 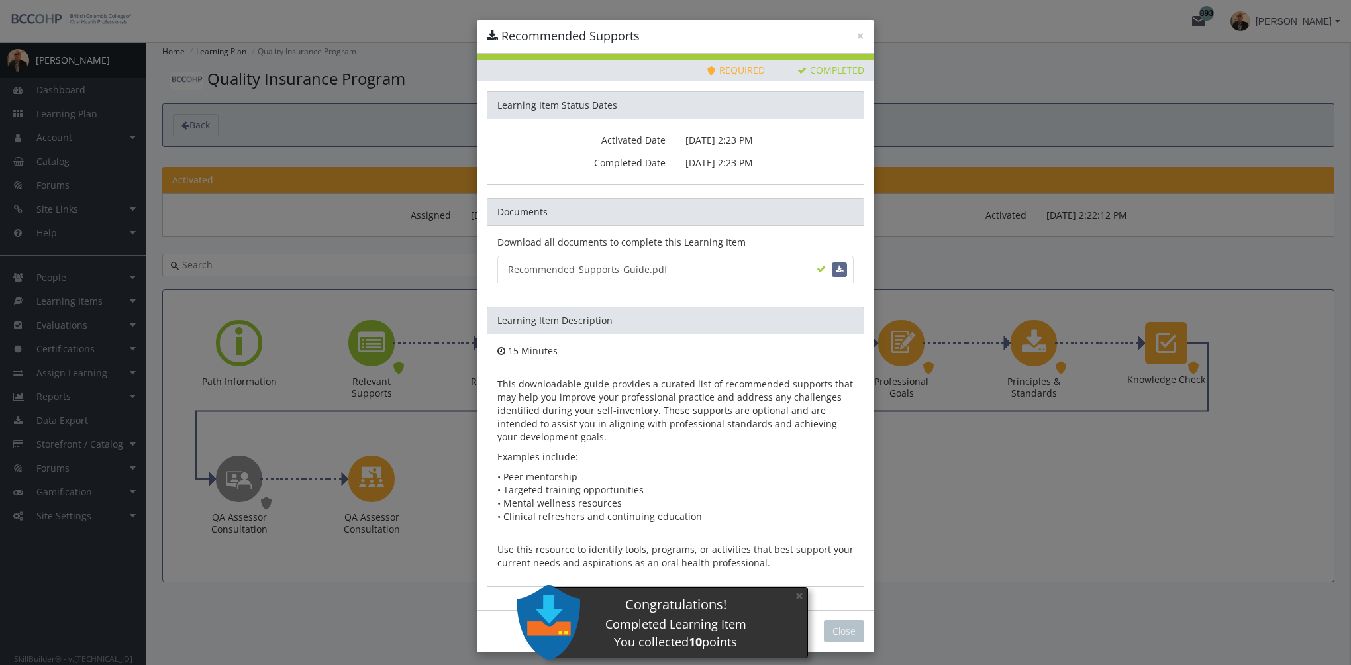 I want to click on span: Required, so click(x=736, y=70).